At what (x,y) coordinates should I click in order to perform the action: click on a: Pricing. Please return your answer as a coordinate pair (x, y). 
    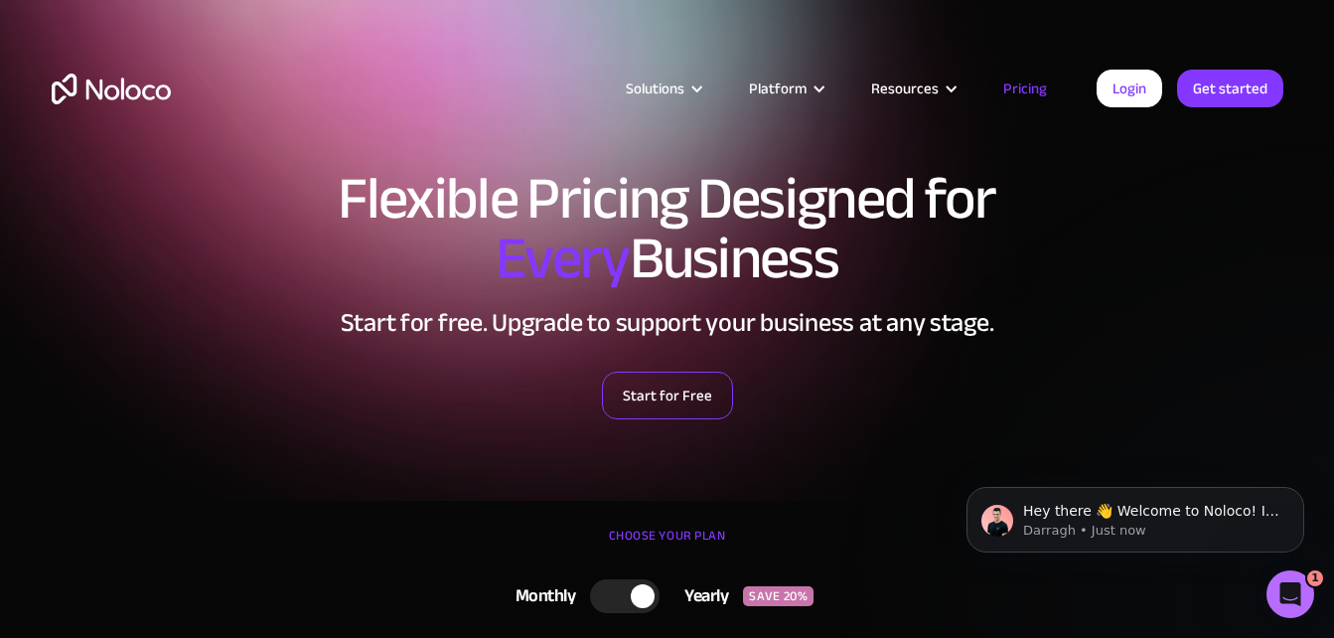
    Looking at the image, I should click on (1025, 88).